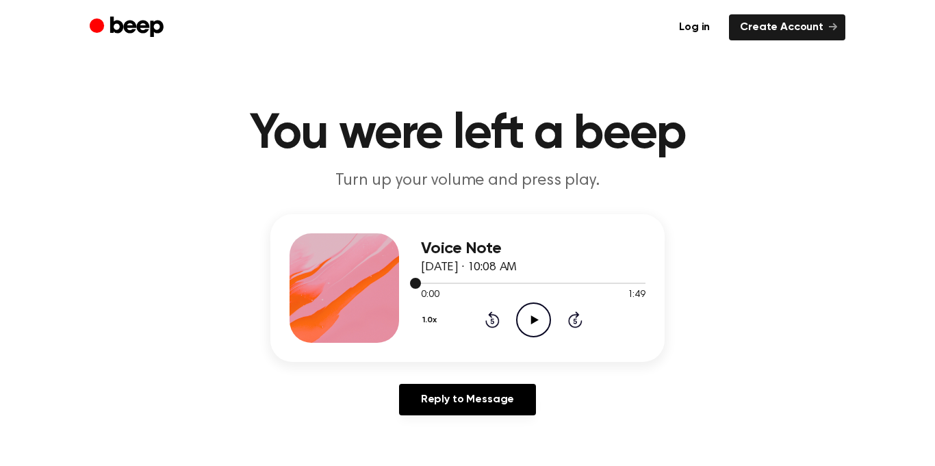 The height and width of the screenshot is (466, 935). I want to click on span: 0:00, so click(430, 295).